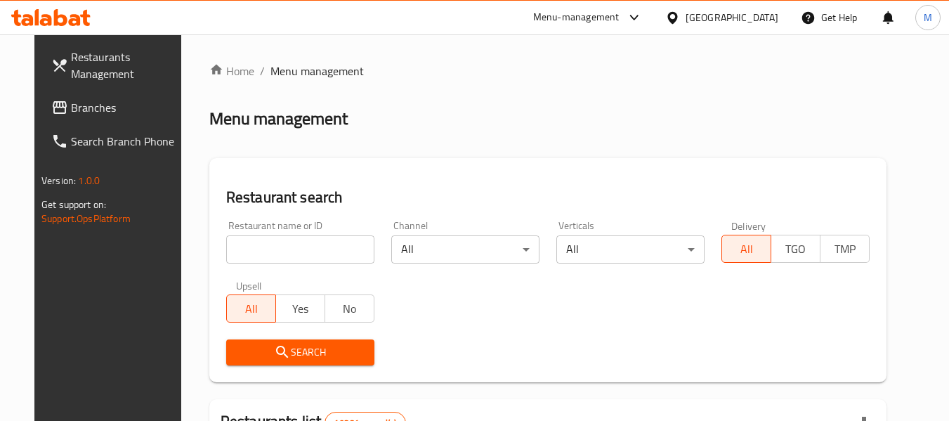 Image resolution: width=949 pixels, height=421 pixels. What do you see at coordinates (58, 181) in the screenshot?
I see `span: Version:` at bounding box center [58, 181].